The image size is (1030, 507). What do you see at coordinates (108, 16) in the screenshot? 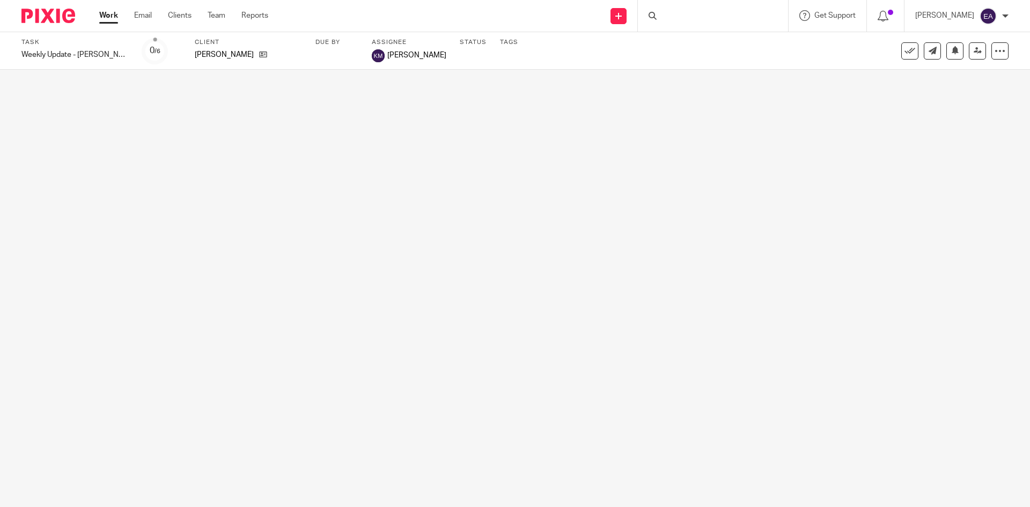
I see `a: Work` at bounding box center [108, 16].